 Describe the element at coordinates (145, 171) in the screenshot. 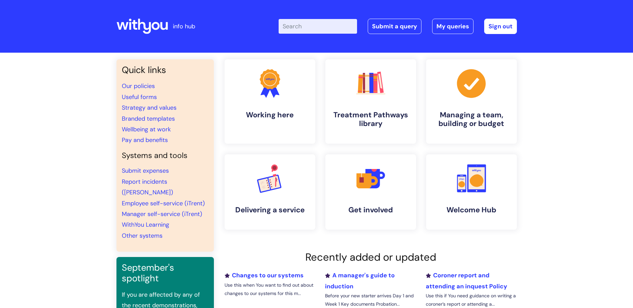

I see `a: Submit expenses` at that location.